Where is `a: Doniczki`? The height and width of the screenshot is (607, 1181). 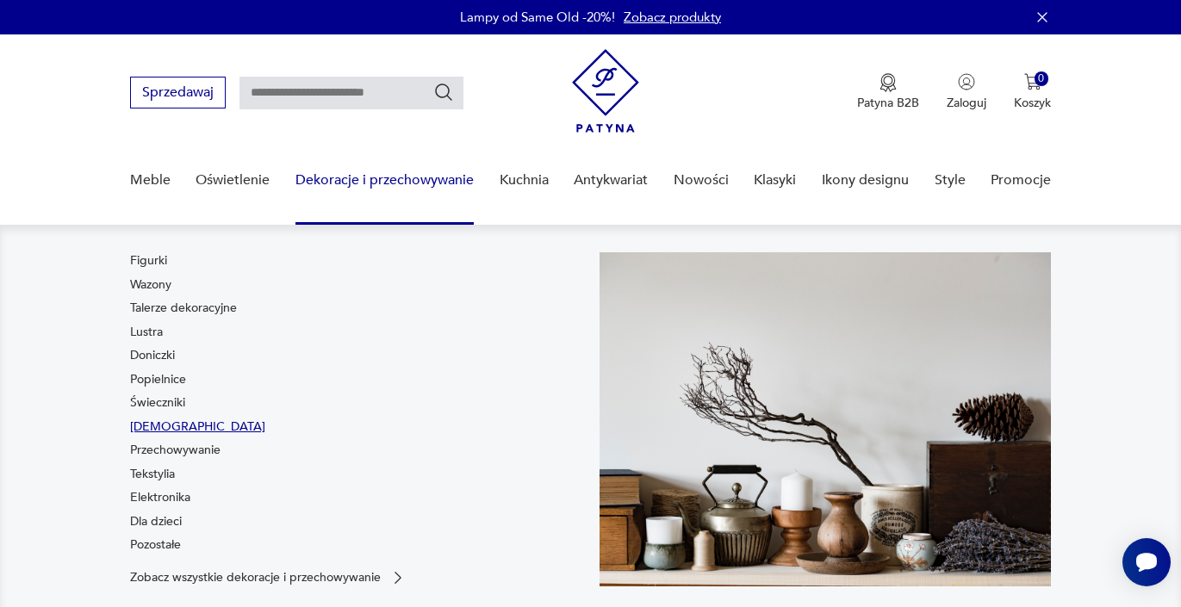
a: Doniczki is located at coordinates (152, 356).